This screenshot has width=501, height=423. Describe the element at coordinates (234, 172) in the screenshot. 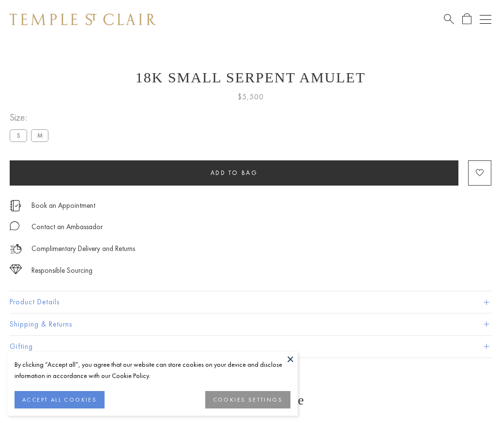

I see `span: Add to bag` at that location.